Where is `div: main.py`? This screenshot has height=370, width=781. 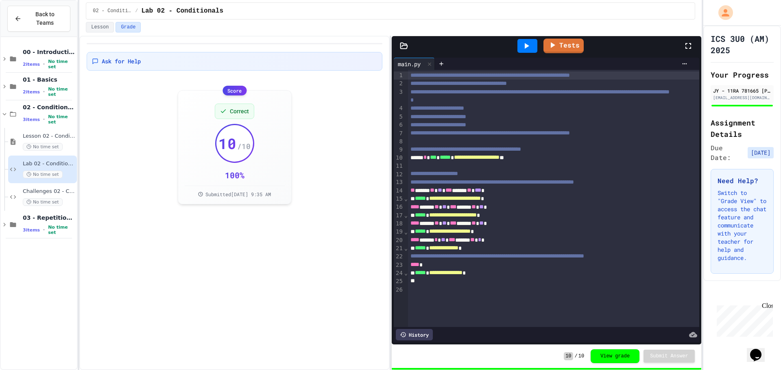 div: main.py is located at coordinates (409, 64).